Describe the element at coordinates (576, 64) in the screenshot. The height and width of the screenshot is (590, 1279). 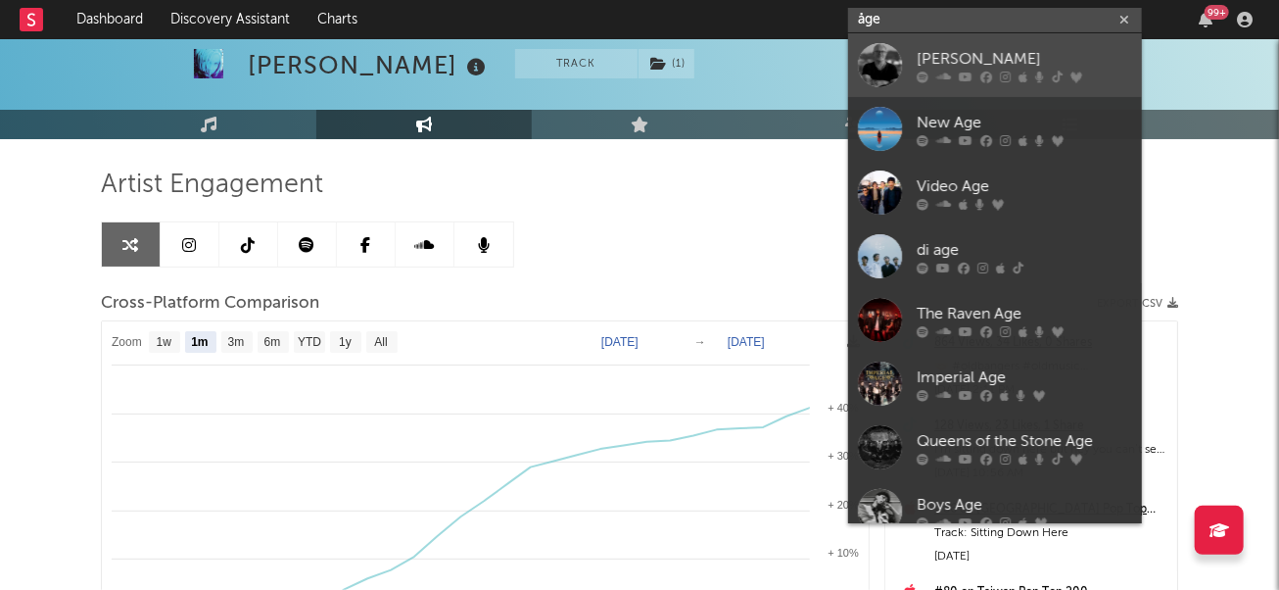
I see `button: Track` at that location.